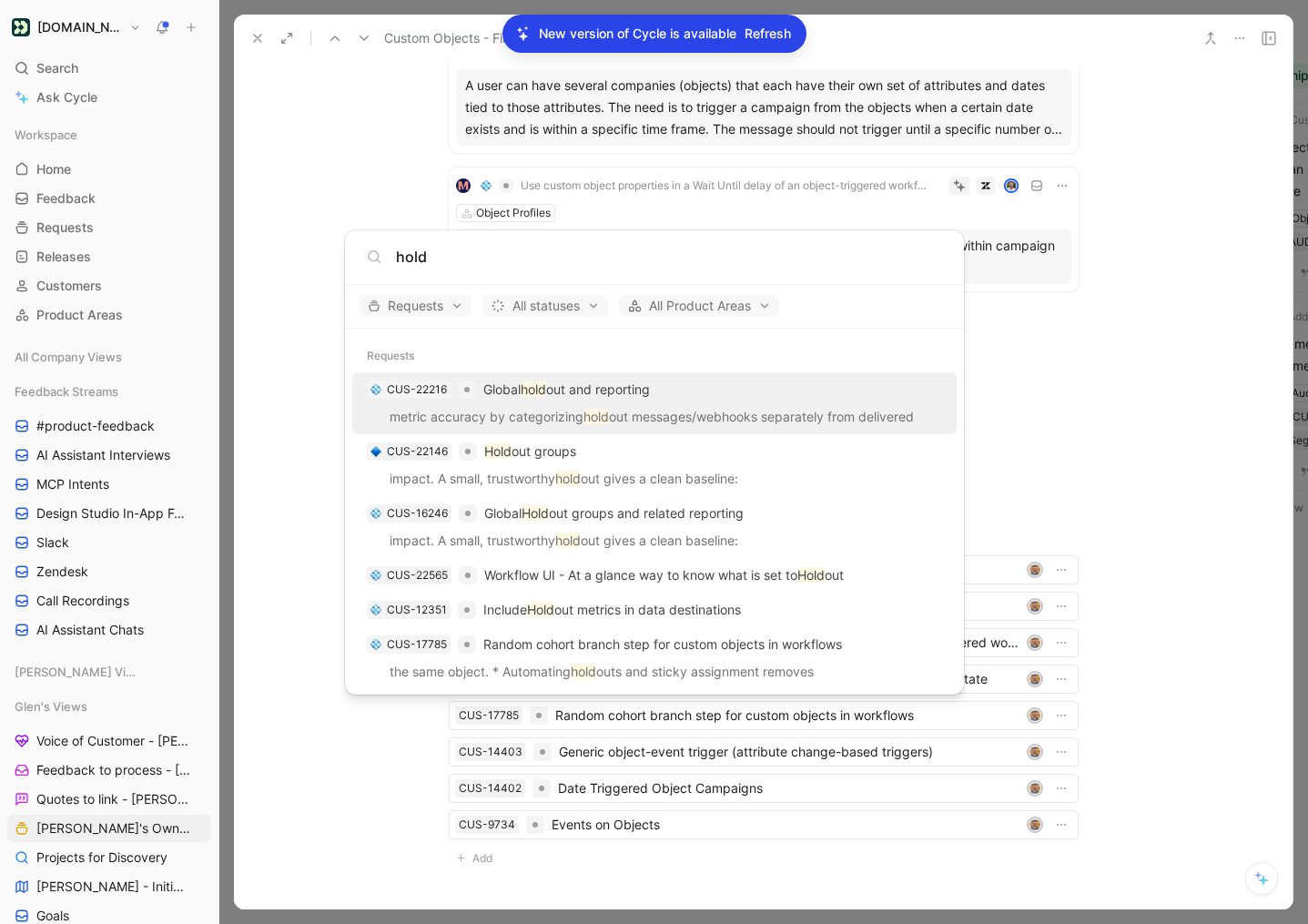 The width and height of the screenshot is (1308, 924). What do you see at coordinates (654, 420) in the screenshot?
I see `p: metric accuracy by categorizing out messages/webhooks separately from delivered` at bounding box center [654, 420].